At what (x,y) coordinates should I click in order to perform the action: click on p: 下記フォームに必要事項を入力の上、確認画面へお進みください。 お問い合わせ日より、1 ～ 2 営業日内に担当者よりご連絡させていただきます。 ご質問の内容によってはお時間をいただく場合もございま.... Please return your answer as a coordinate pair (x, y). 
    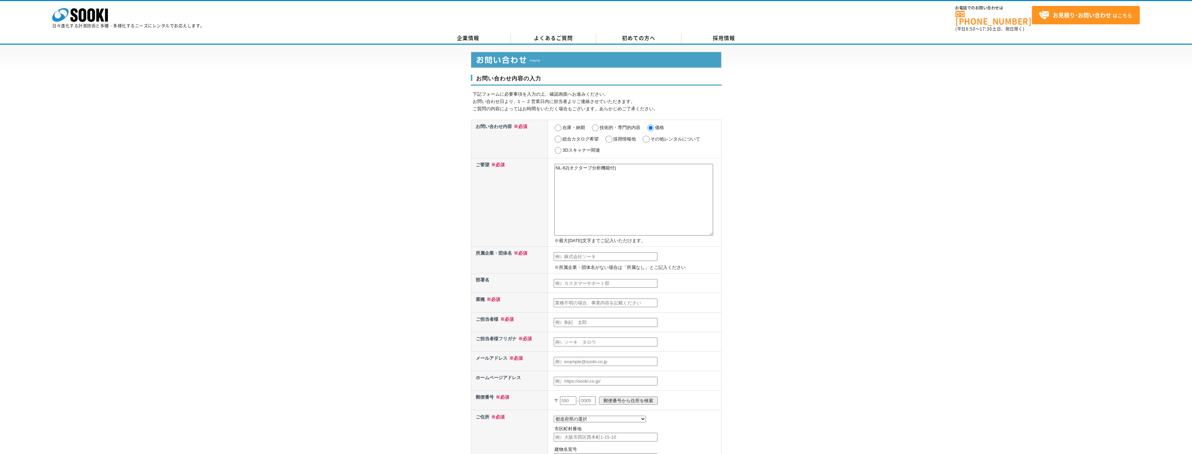
    Looking at the image, I should click on (597, 102).